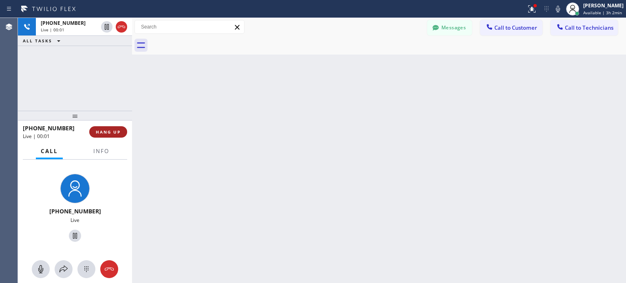 This screenshot has height=283, width=626. What do you see at coordinates (75, 220) in the screenshot?
I see `span: Live` at bounding box center [75, 220].